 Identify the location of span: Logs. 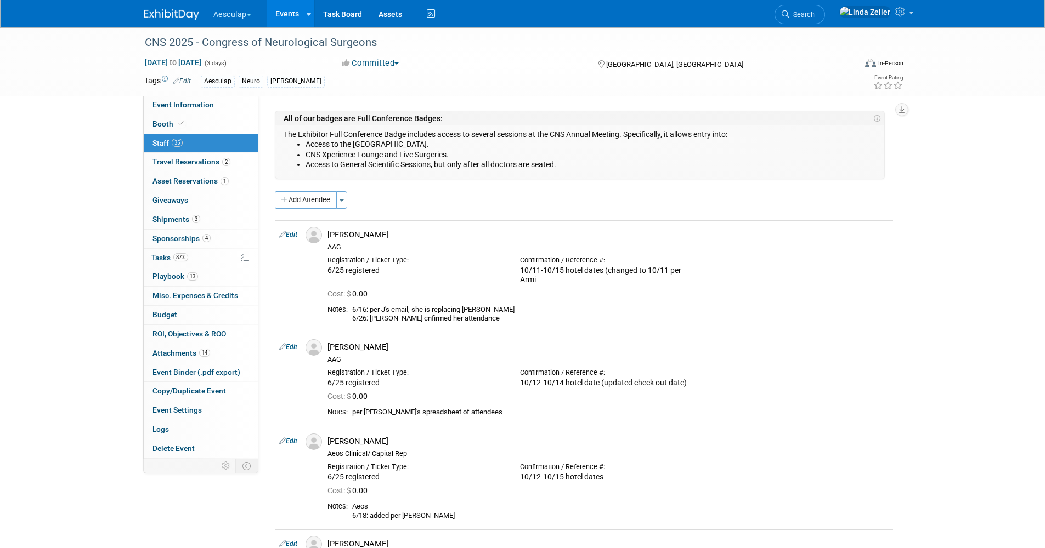
(161, 429).